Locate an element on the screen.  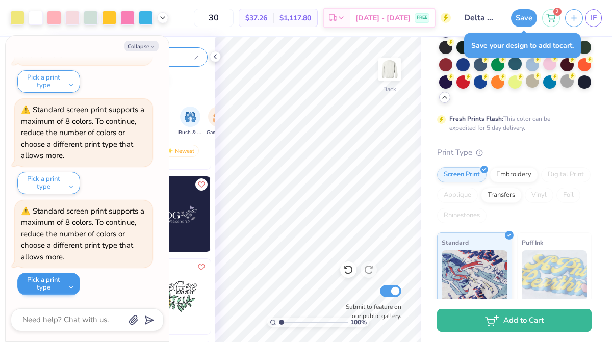
img: Puff Ink is located at coordinates (555, 276).